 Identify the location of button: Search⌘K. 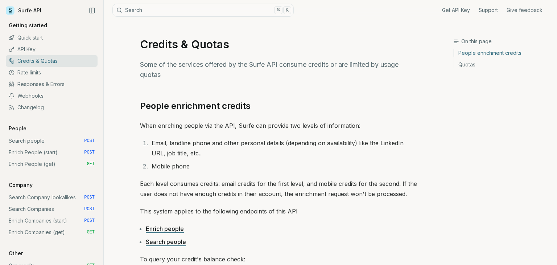
(203, 10).